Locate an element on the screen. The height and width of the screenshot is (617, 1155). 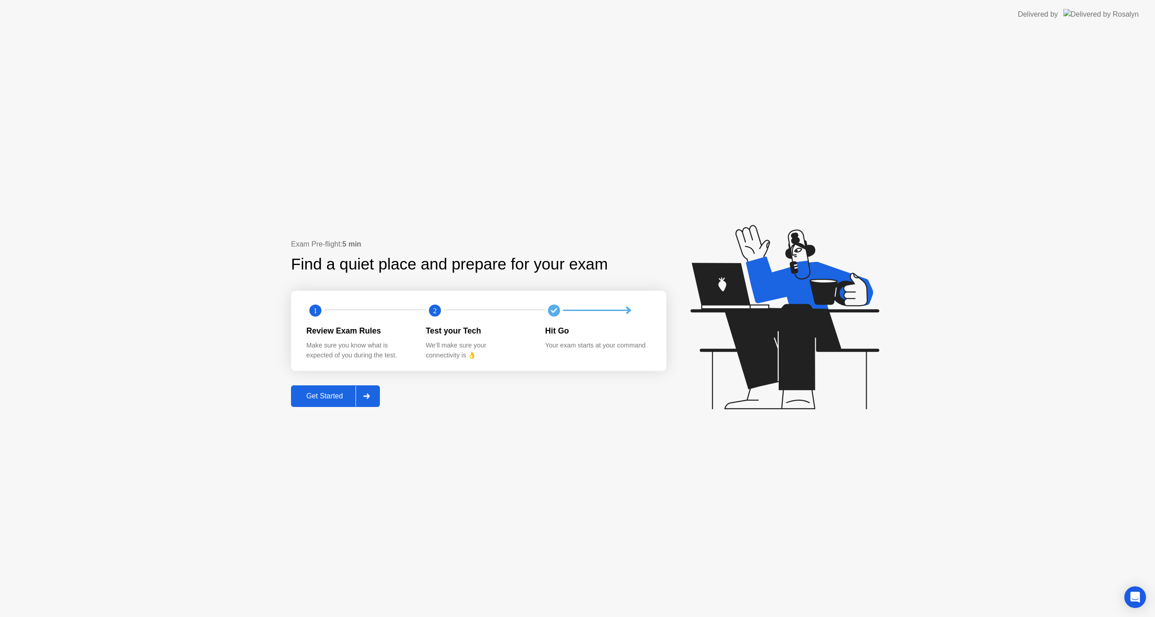
div: Delivered by is located at coordinates (1037, 14).